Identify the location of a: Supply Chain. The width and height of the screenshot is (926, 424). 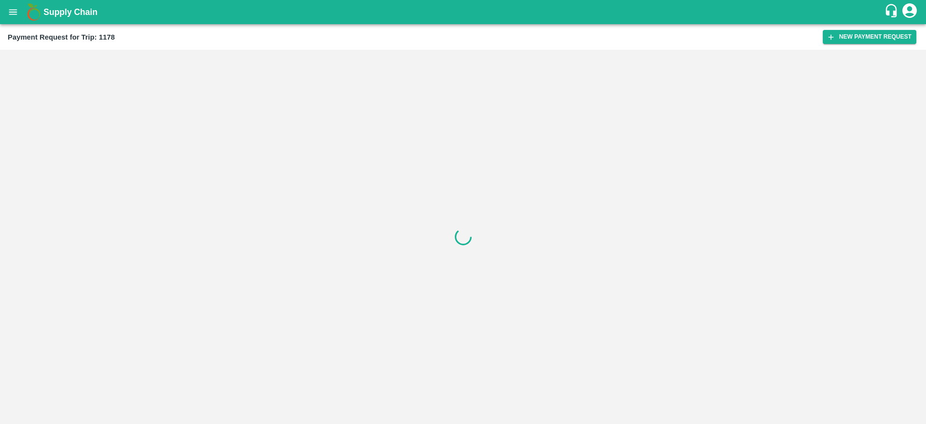
(464, 12).